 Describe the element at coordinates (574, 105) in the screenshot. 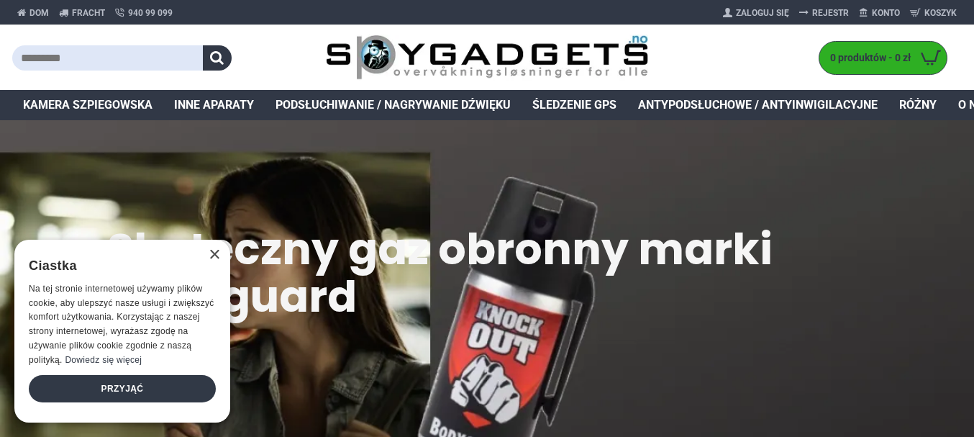

I see `a: Śledzenie GPS` at that location.